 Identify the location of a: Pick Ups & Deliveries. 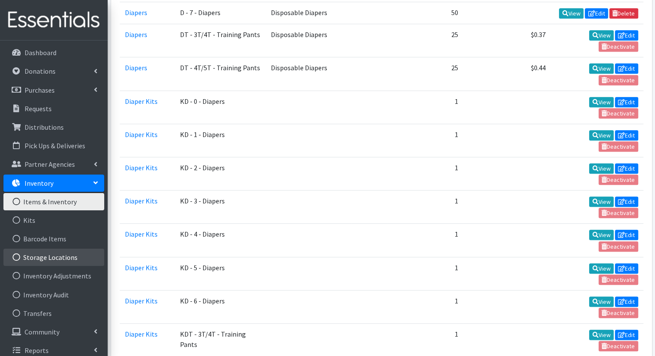
(54, 146).